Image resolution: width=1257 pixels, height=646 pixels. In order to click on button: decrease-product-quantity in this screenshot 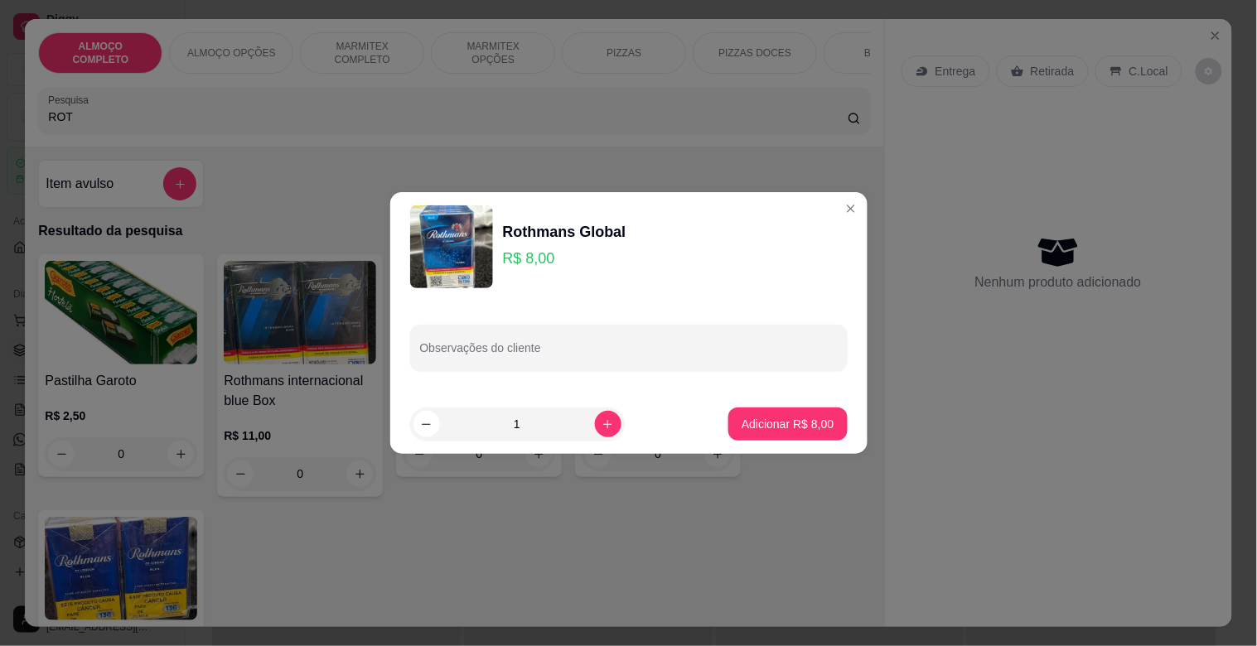, I will do `click(426, 424)`.